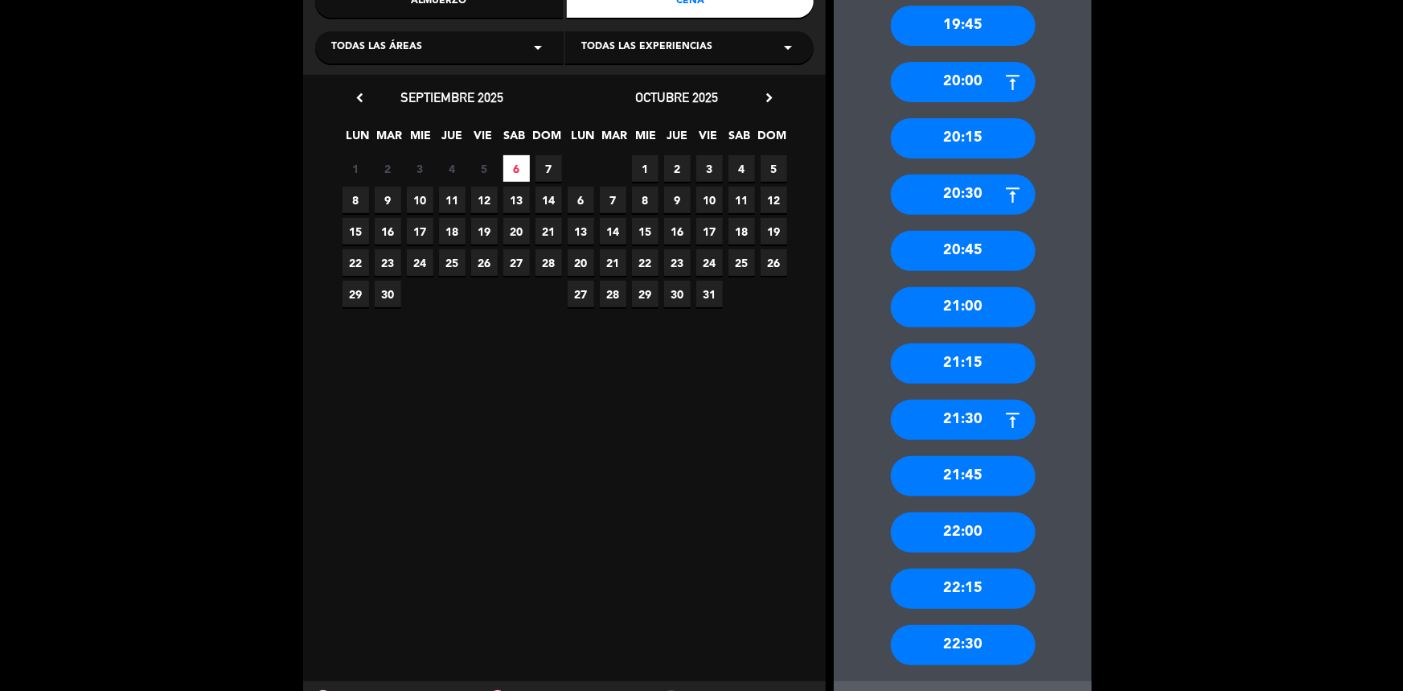 This screenshot has width=1403, height=691. What do you see at coordinates (963, 363) in the screenshot?
I see `div: 21:15` at bounding box center [963, 363].